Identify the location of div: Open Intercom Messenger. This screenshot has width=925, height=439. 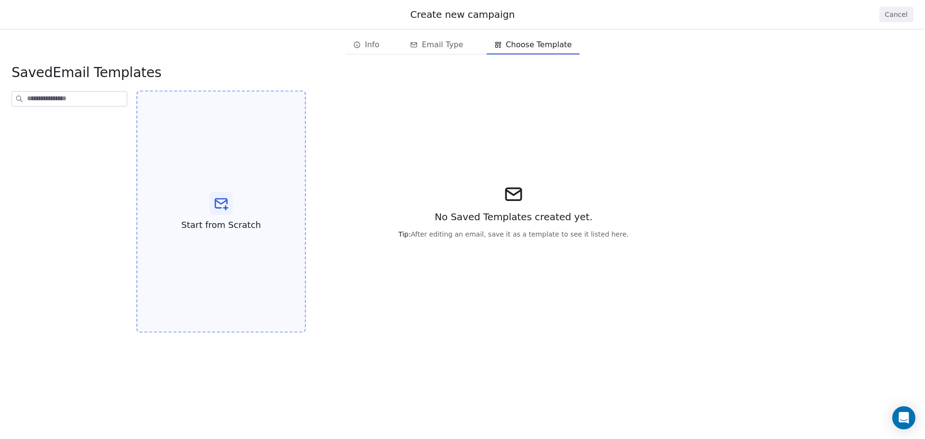
(904, 418).